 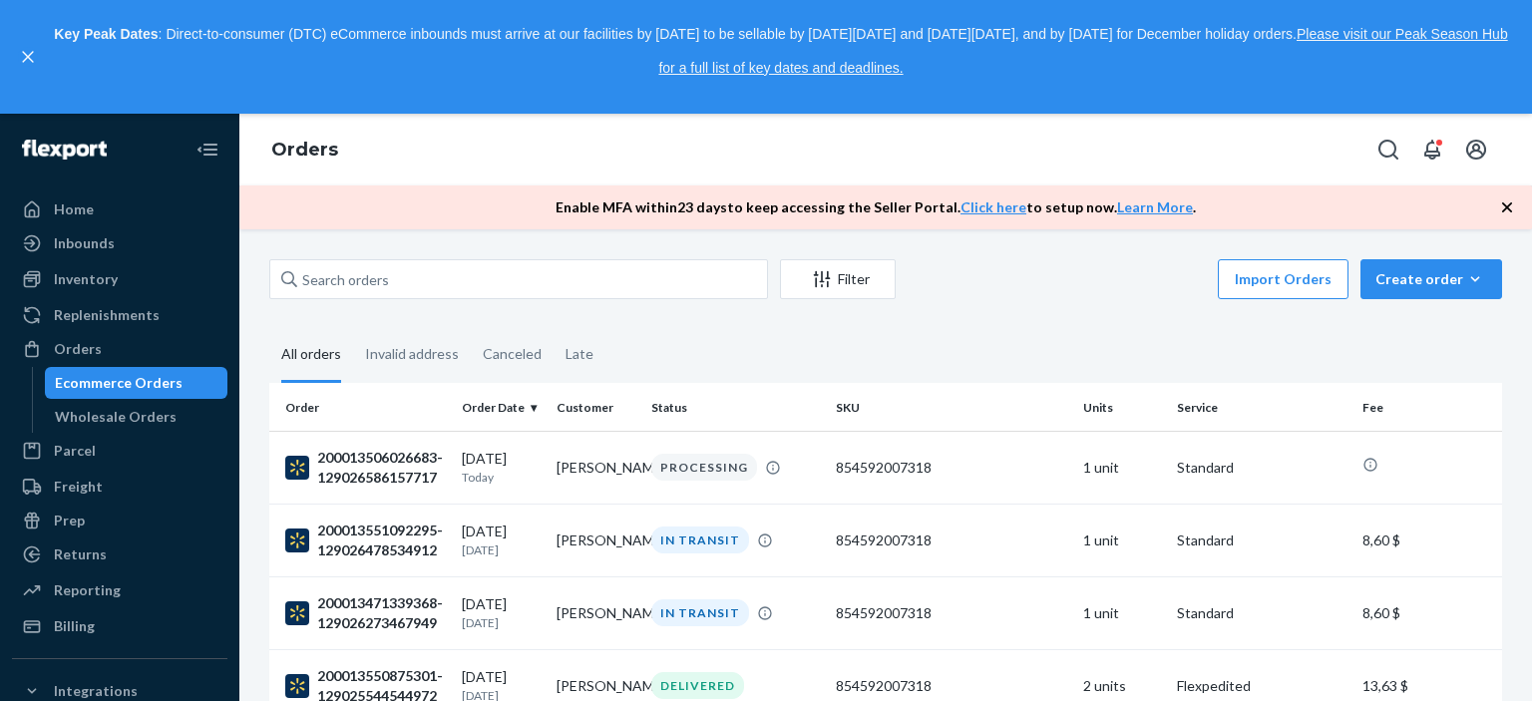 What do you see at coordinates (78, 349) in the screenshot?
I see `div: Orders` at bounding box center [78, 349].